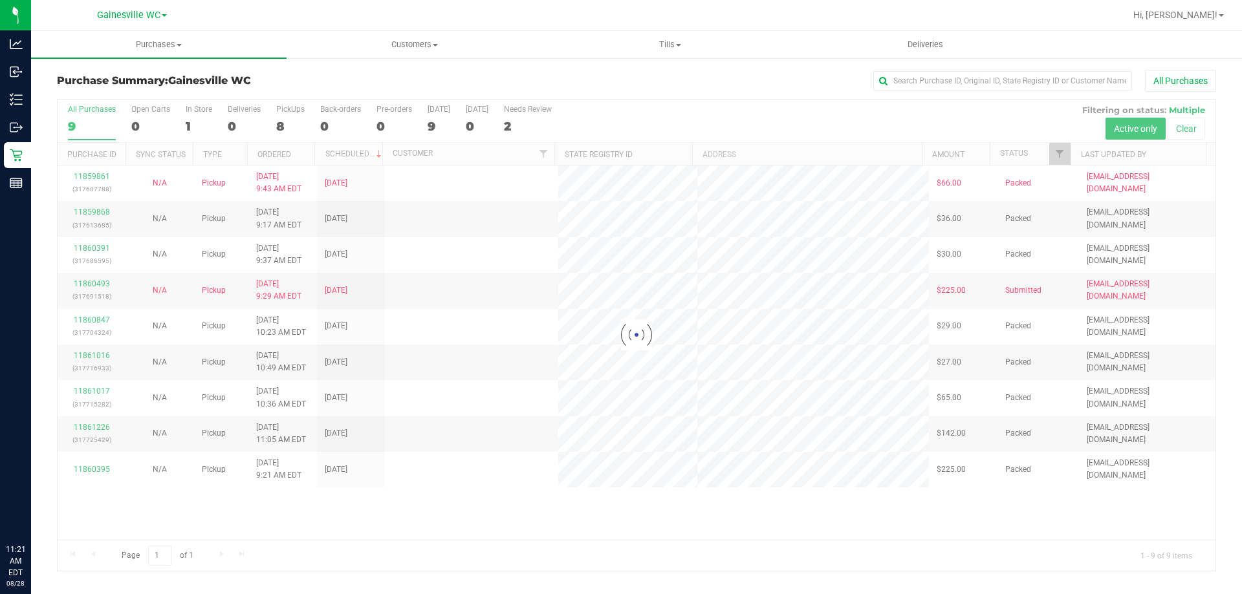  What do you see at coordinates (16, 561) in the screenshot?
I see `p: 11:21 AM EDT` at bounding box center [16, 561].